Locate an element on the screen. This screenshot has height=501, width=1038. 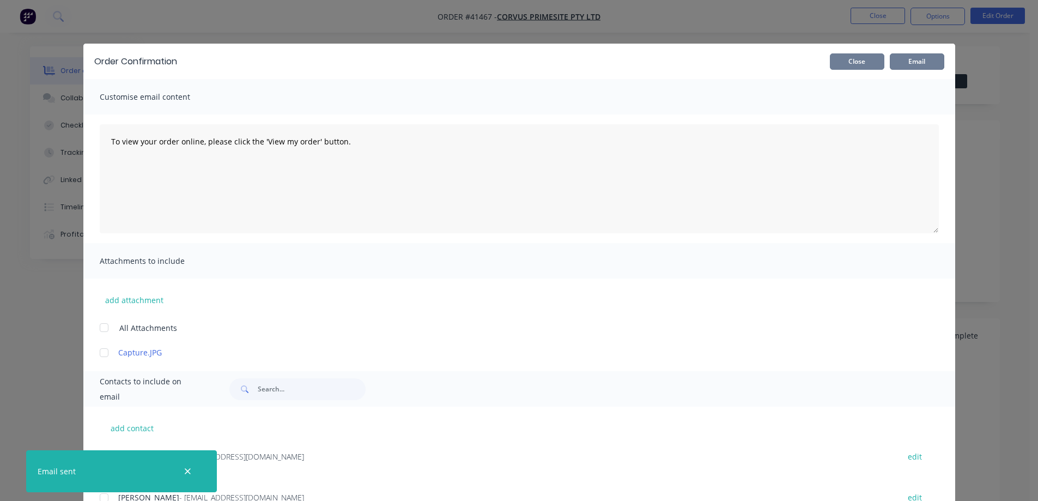
button: add contact is located at coordinates (132, 428).